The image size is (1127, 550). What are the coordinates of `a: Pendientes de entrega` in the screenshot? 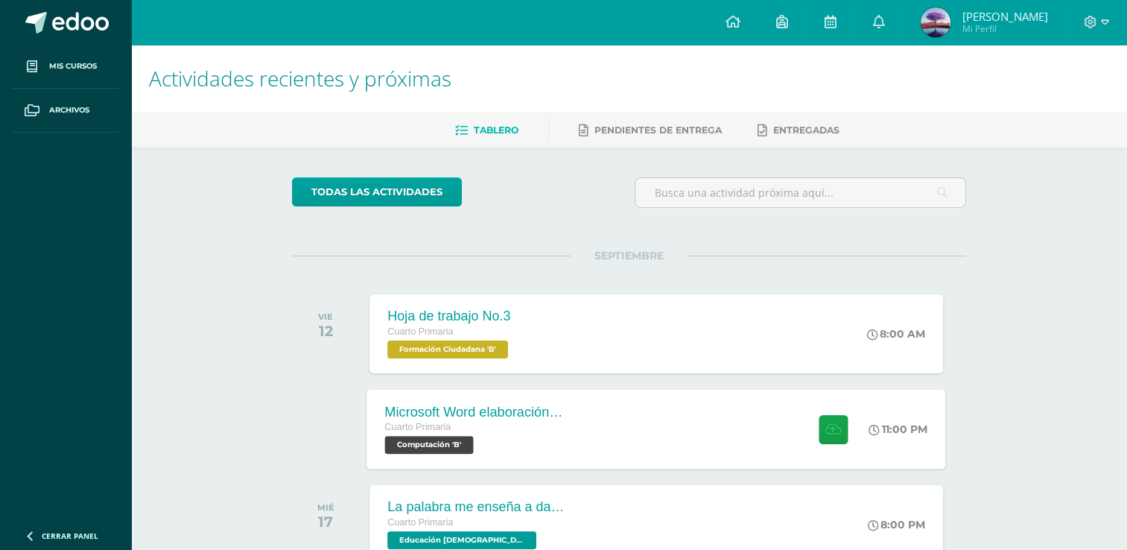 It's located at (650, 130).